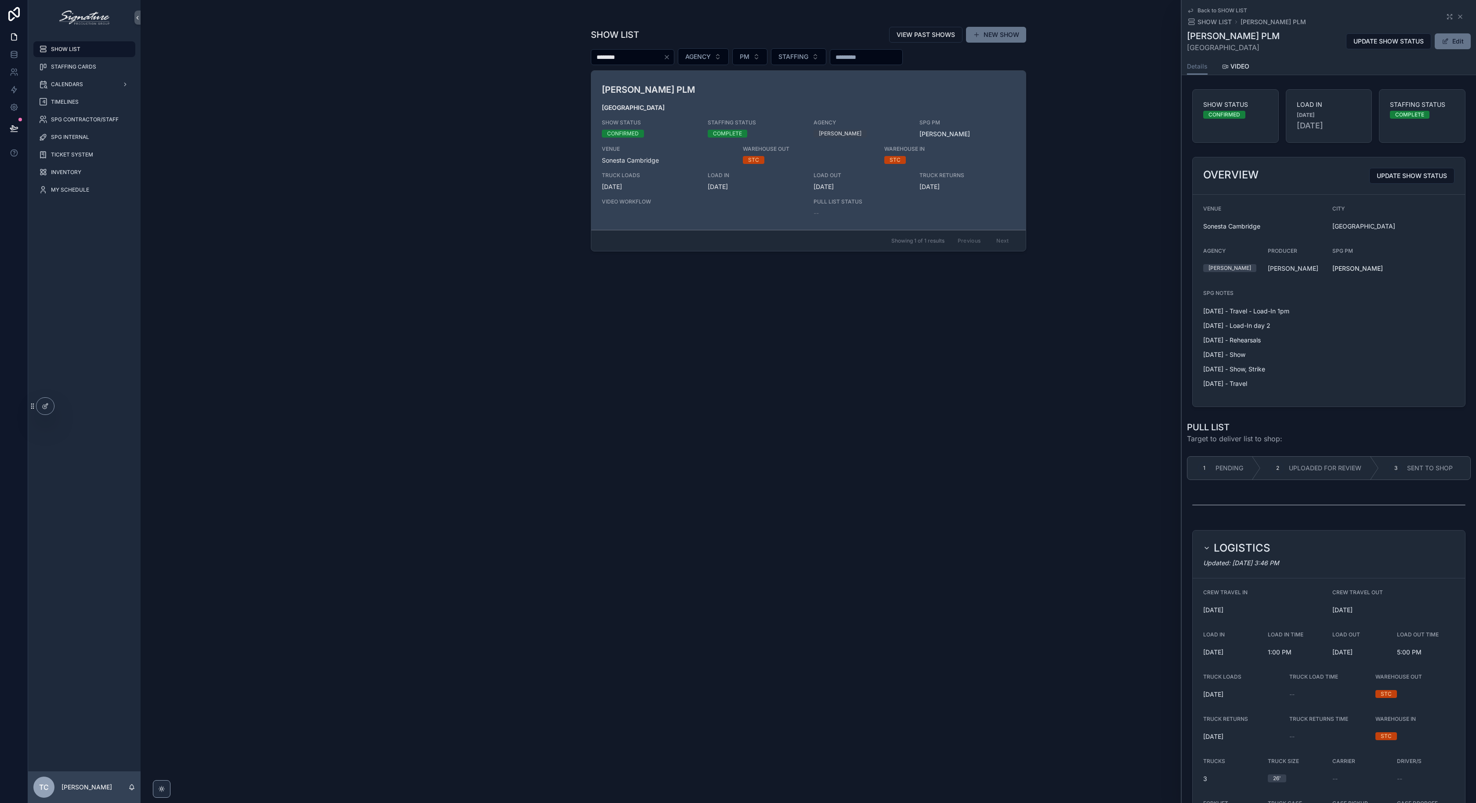  I want to click on span: 1:00 PM, so click(1297, 652).